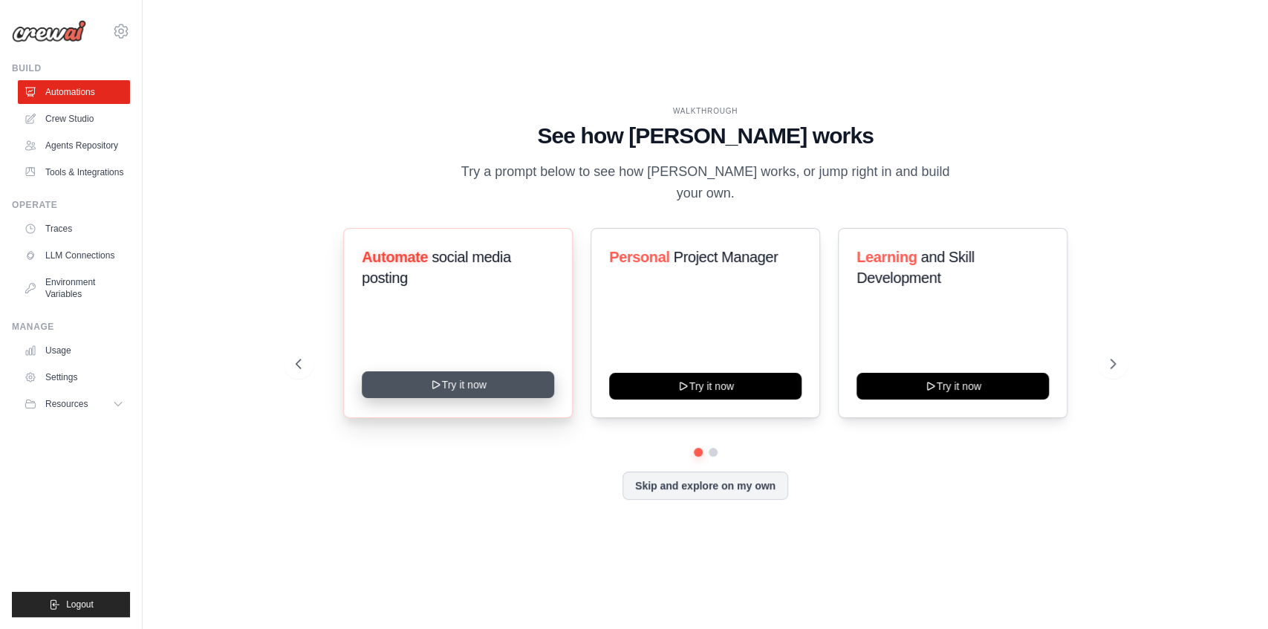  Describe the element at coordinates (706, 111) in the screenshot. I see `div: WALKTHROUGH` at that location.